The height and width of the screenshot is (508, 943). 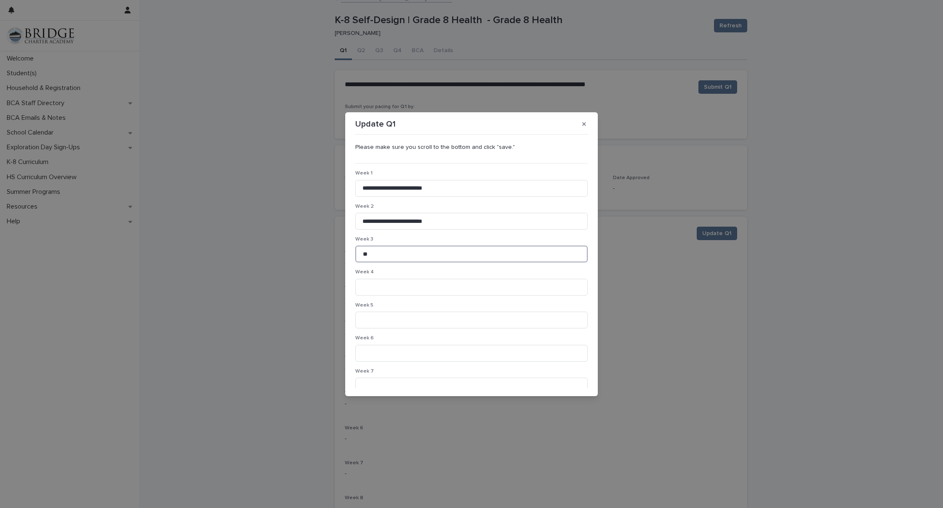 What do you see at coordinates (364, 306) in the screenshot?
I see `span: Week 5` at bounding box center [364, 306].